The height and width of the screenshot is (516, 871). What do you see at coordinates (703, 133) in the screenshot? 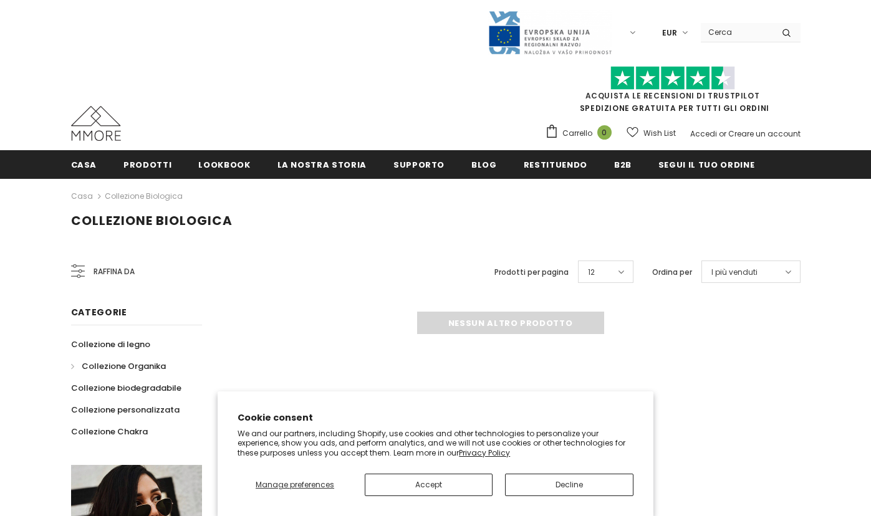
I see `a: Accedi` at bounding box center [703, 133].